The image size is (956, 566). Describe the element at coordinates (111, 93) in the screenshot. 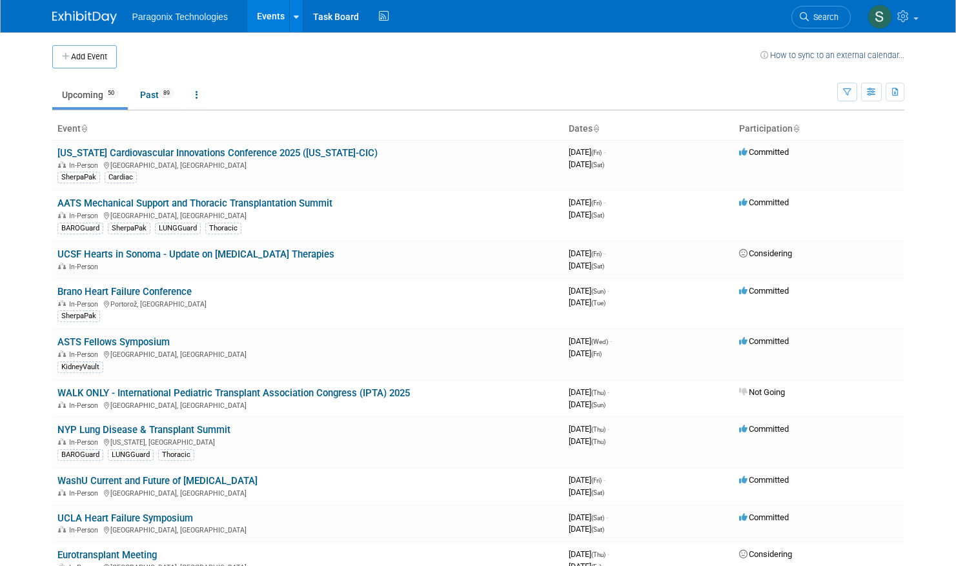

I see `span: 50` at that location.